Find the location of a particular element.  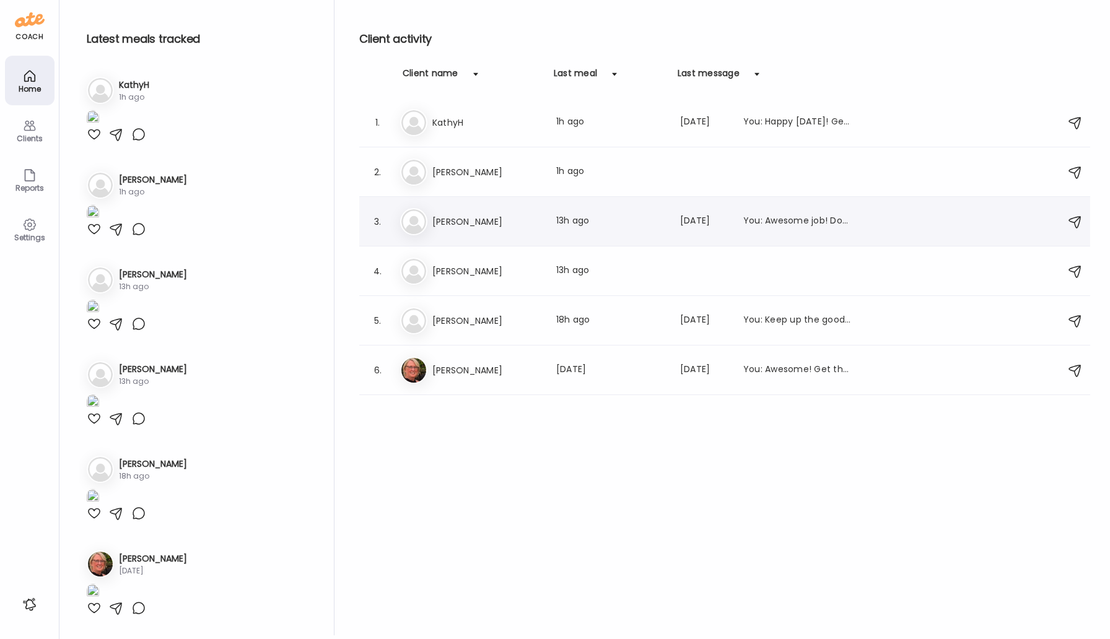

img: images%2FMmnsg9FMMIdfUg6NitmvFa1XKOJ3%2FZ8YqmsDwvjwdr7SE5Dmn%2FoeNTgZgpotHSt0FeJGvq_1080 is located at coordinates (93, 403).